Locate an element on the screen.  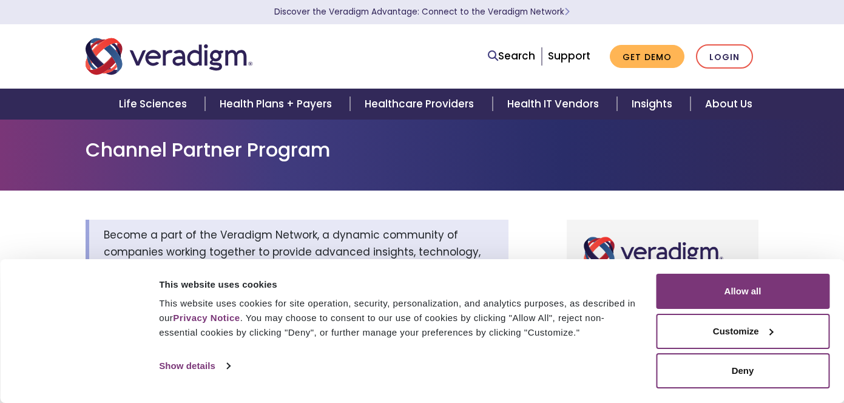
div: This website uses cookies for site operation, security, personalization, and analytics purposes, ... is located at coordinates (401, 318).